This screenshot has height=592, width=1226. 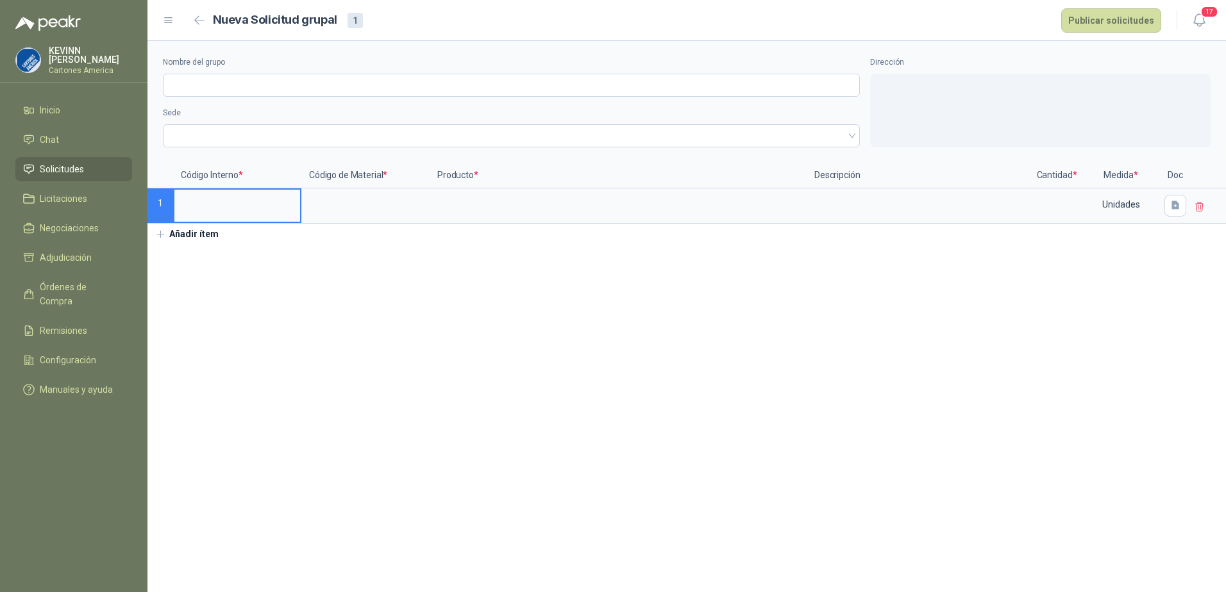 I want to click on a: Negociaciones, so click(x=74, y=228).